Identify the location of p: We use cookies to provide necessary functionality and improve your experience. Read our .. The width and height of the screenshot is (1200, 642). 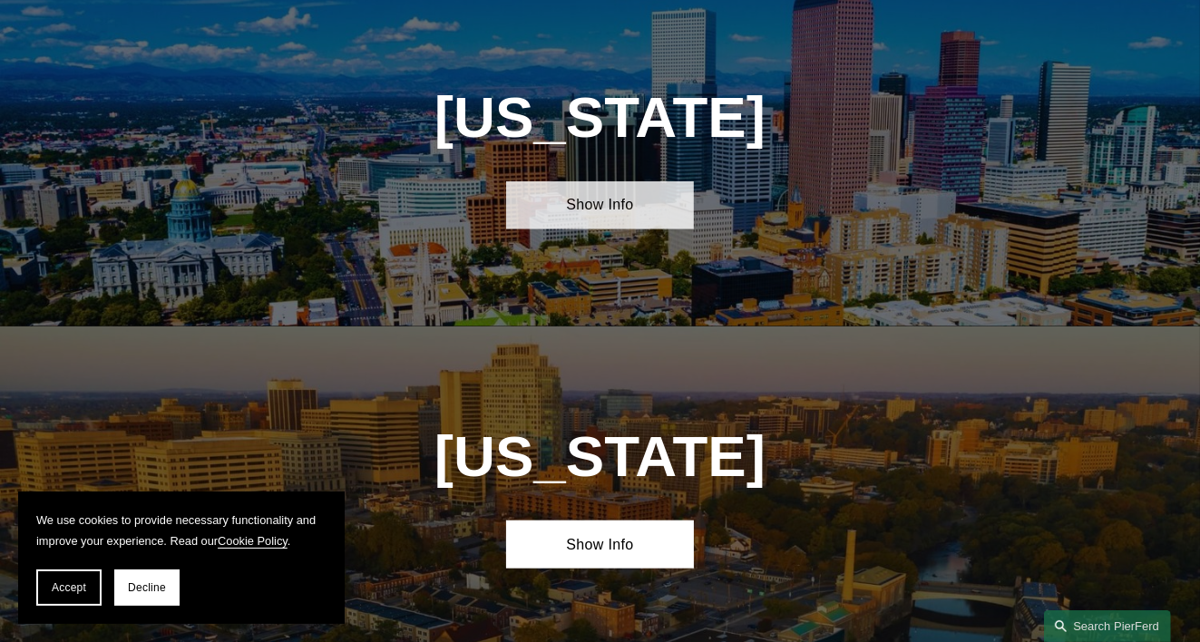
(181, 531).